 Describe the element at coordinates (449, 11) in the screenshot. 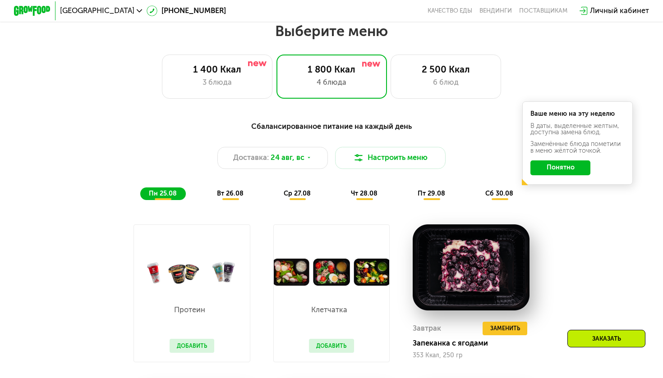

I see `a: Качество еды` at that location.